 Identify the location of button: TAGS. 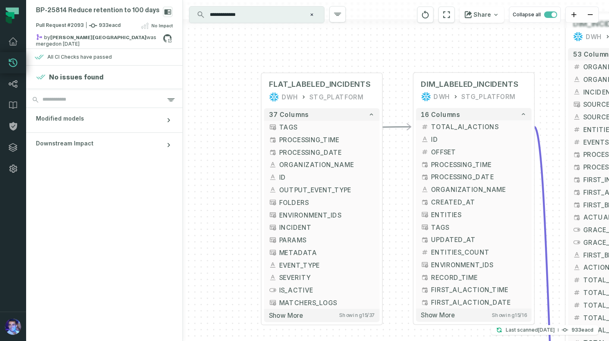
(322, 127).